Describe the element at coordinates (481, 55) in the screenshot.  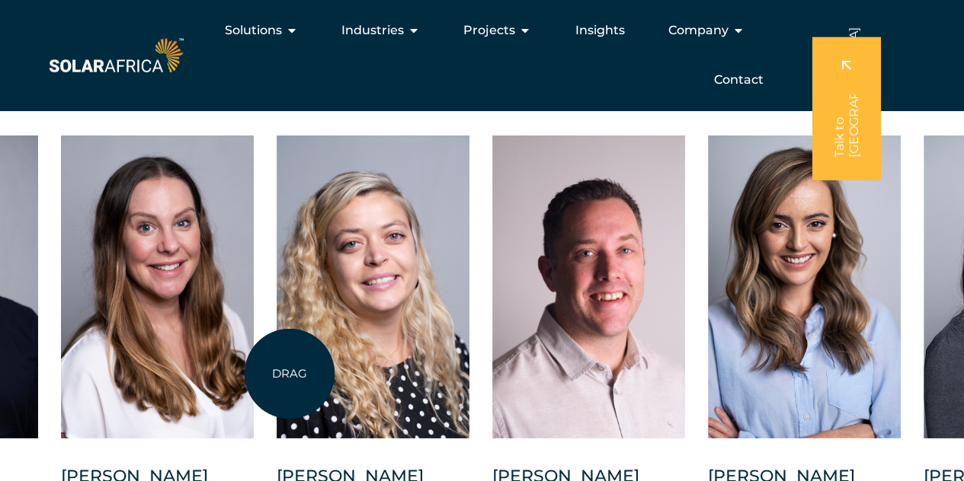
I see `nav: Menu` at that location.